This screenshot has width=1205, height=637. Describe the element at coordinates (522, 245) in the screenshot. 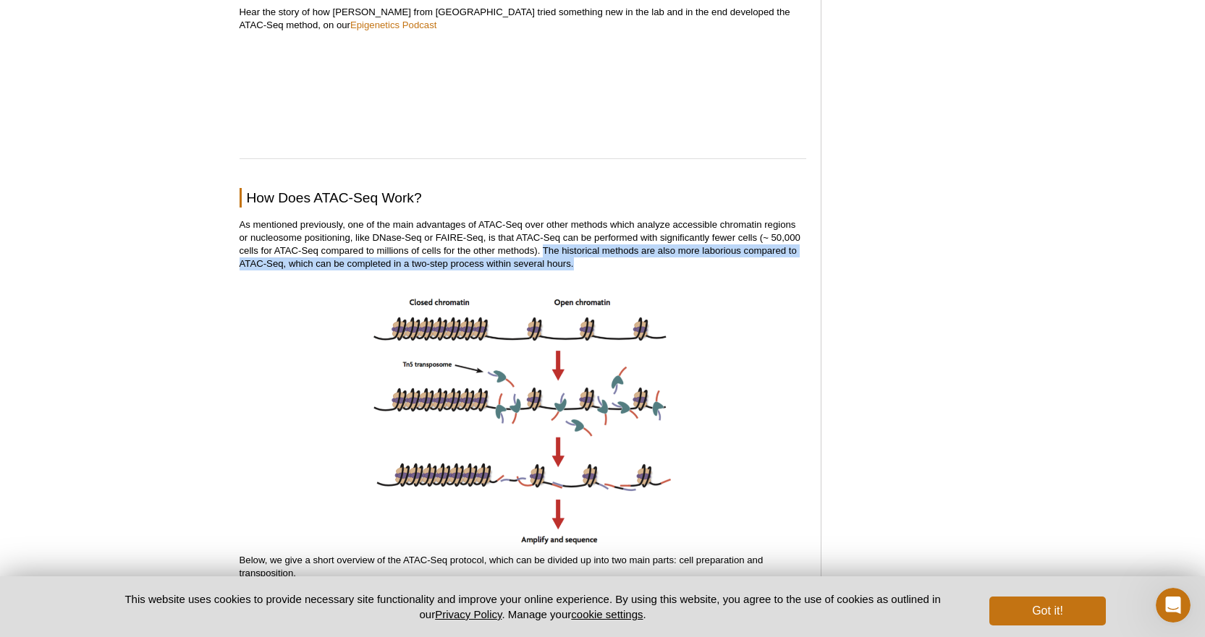

I see `p: As mentioned previously, one of the main advantages of ATAC-Seq over other methods which analyze ...` at that location.